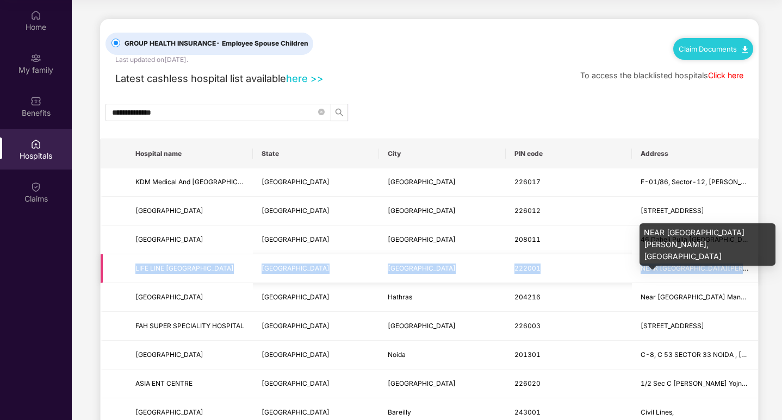 The width and height of the screenshot is (782, 420). Describe the element at coordinates (527, 326) in the screenshot. I see `span: 226003` at that location.